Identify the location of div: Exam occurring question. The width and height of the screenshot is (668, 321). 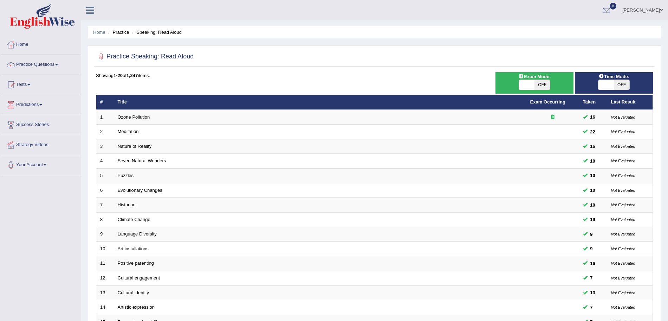
(553, 117).